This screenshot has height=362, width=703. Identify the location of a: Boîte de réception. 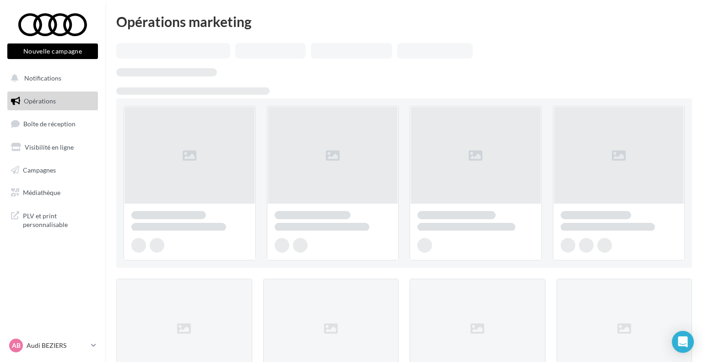
(53, 124).